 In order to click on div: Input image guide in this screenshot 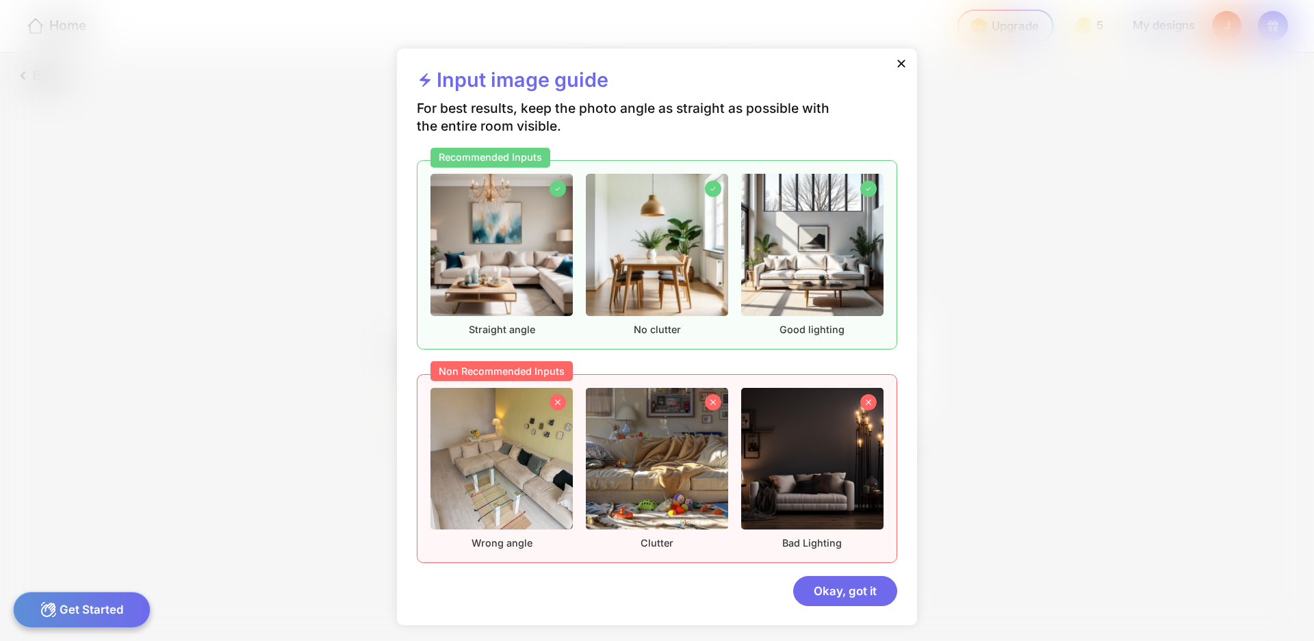, I will do `click(513, 83)`.